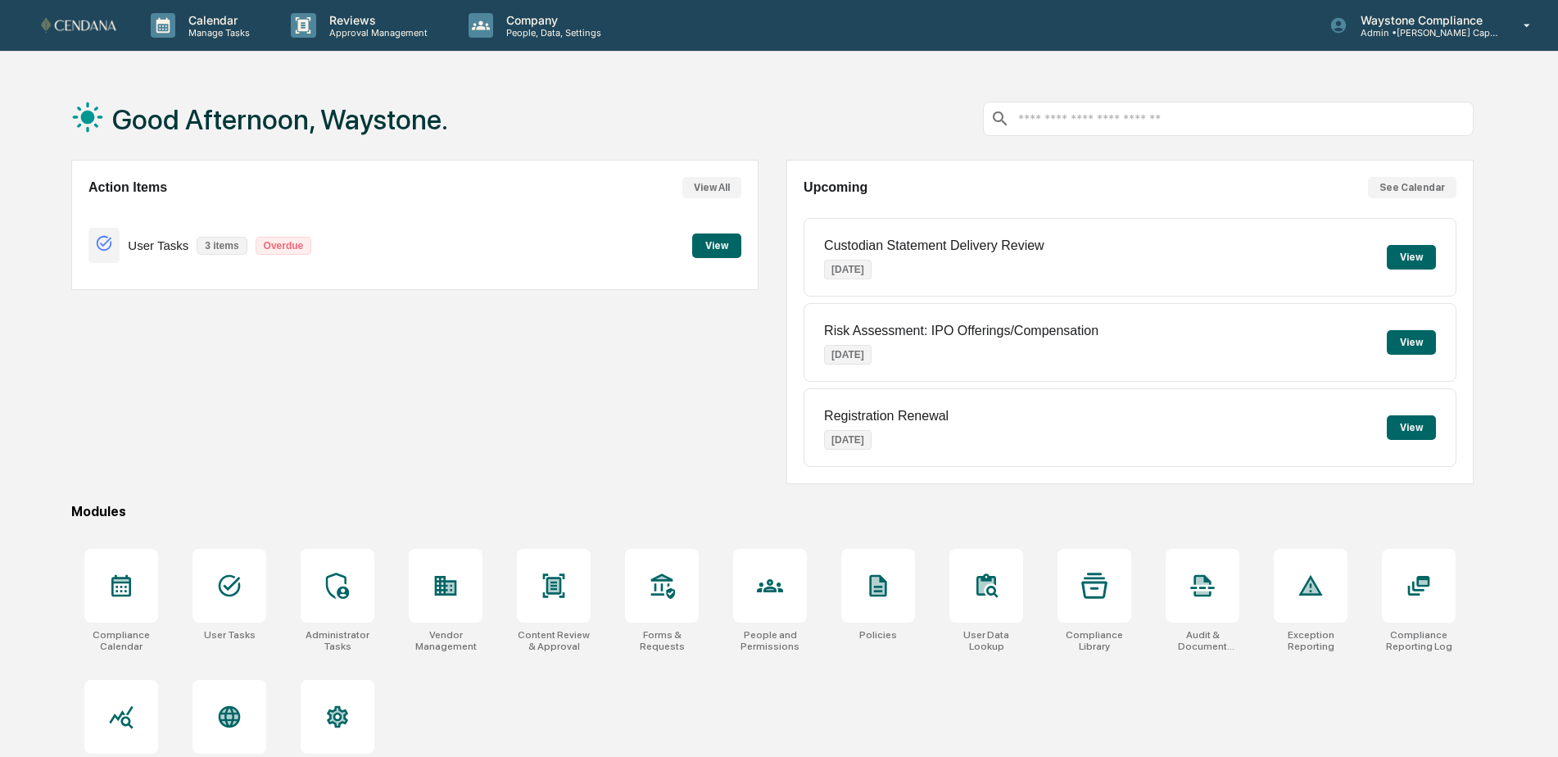 The width and height of the screenshot is (1558, 757). Describe the element at coordinates (878, 635) in the screenshot. I see `div: Policies` at that location.